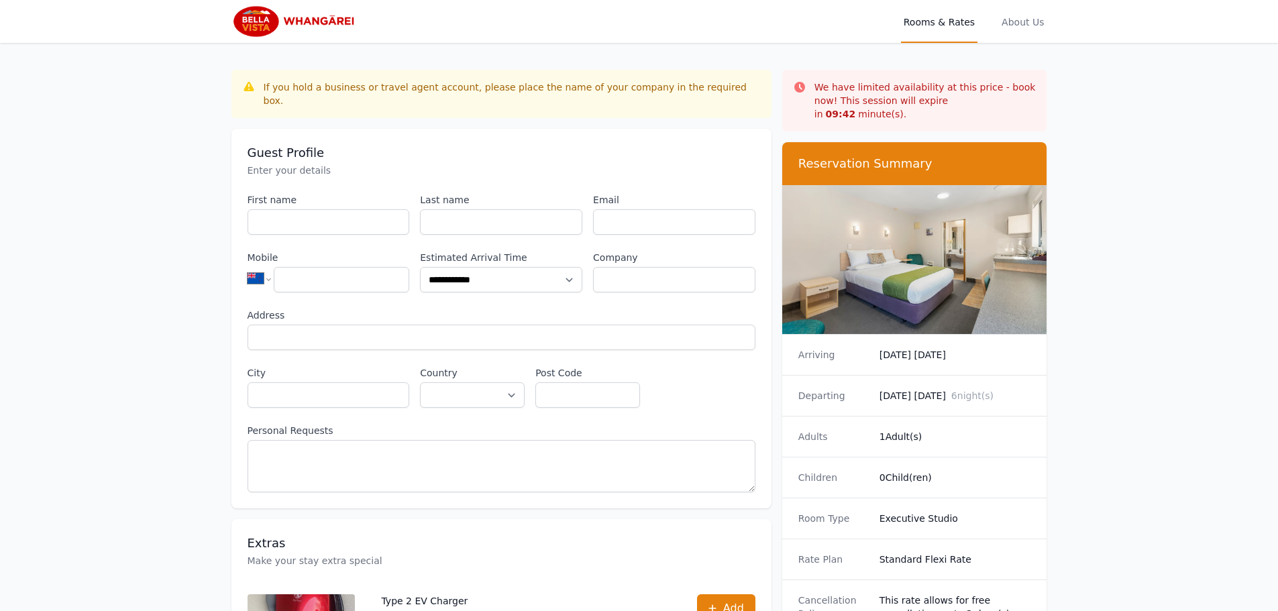 The image size is (1278, 611). I want to click on p: Type 2 EV Charger, so click(526, 601).